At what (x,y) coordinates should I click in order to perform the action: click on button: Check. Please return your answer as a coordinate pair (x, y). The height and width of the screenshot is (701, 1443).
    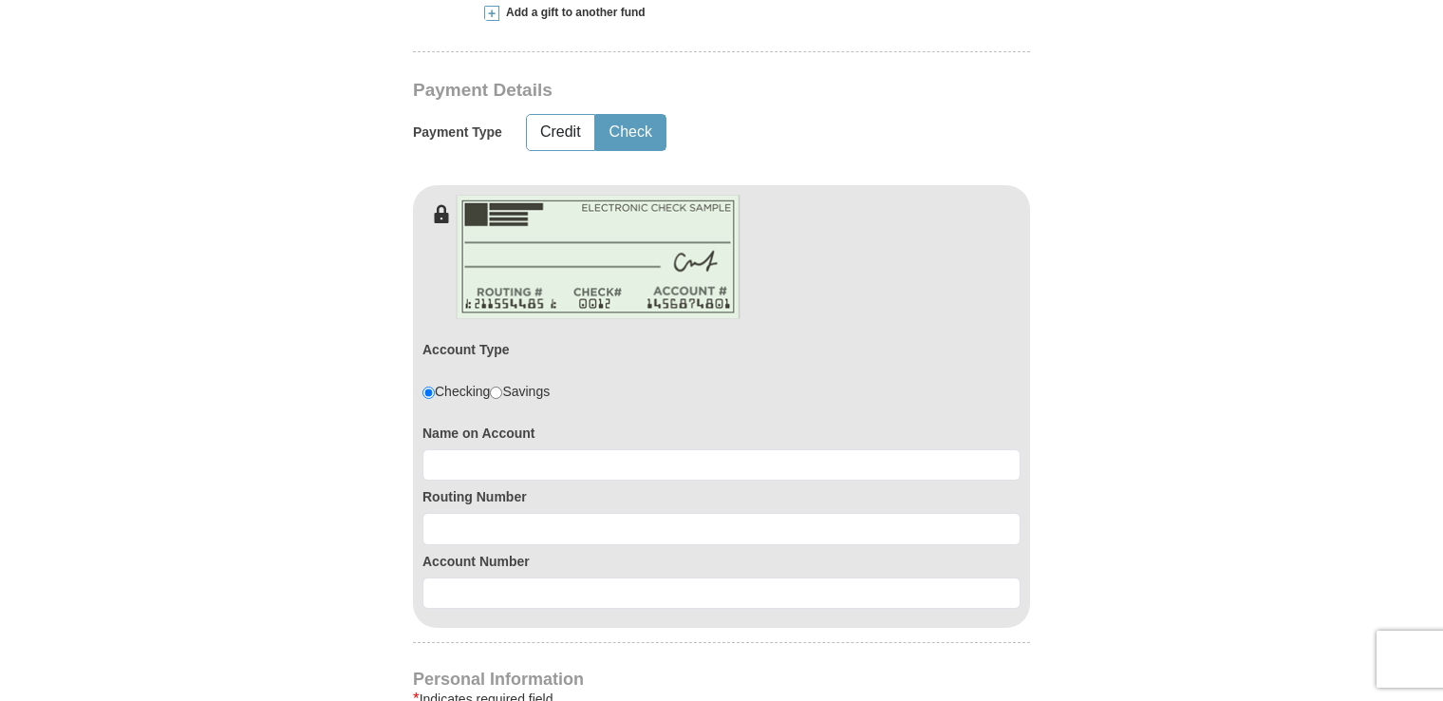
    Looking at the image, I should click on (630, 132).